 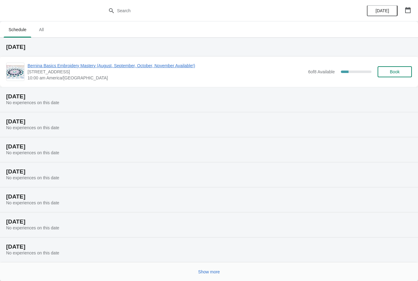 What do you see at coordinates (321, 72) in the screenshot?
I see `span: 6 of 8 Available` at bounding box center [321, 72].